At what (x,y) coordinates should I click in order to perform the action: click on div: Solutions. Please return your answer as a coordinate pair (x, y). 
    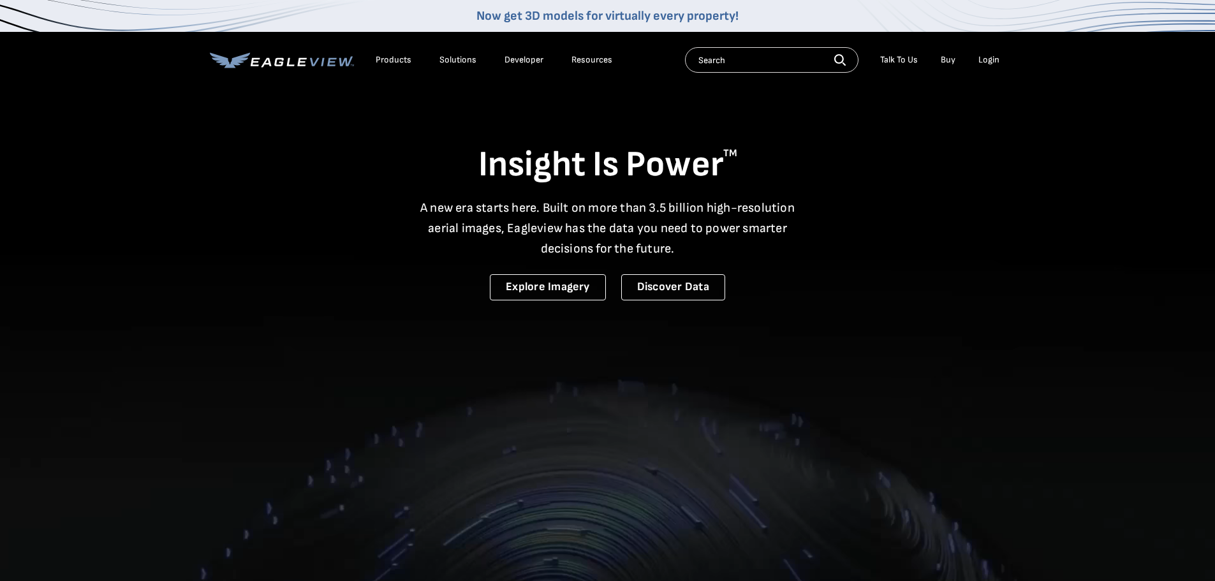
    Looking at the image, I should click on (458, 60).